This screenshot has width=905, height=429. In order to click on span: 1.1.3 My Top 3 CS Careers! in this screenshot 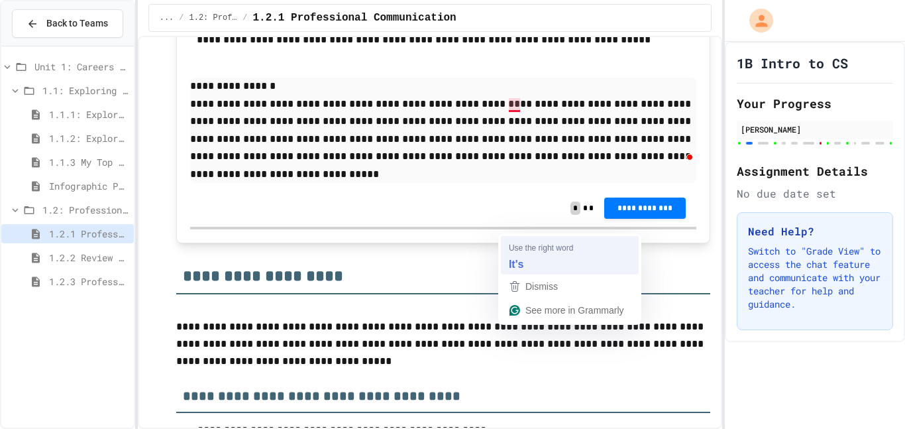, I will do `click(89, 162)`.